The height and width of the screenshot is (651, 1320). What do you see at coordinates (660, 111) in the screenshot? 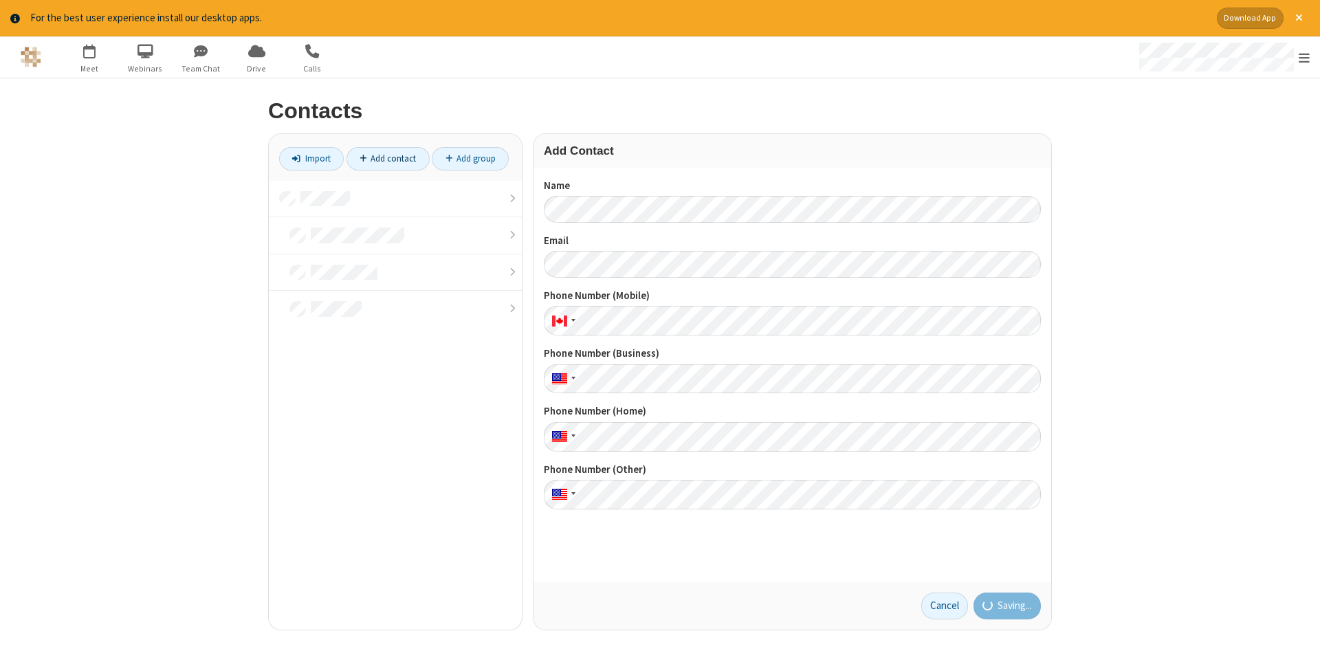
I see `h2: Contacts` at bounding box center [660, 111].